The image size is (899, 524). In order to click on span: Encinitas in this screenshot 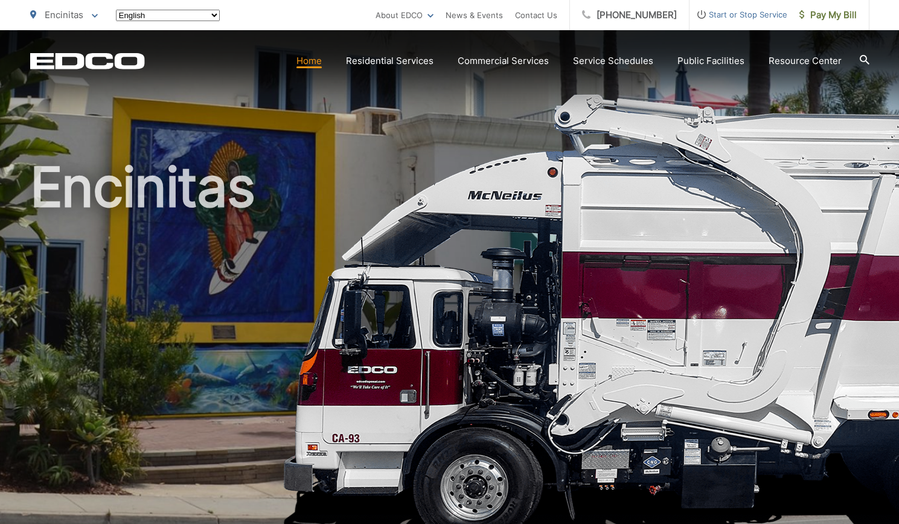, I will do `click(64, 14)`.